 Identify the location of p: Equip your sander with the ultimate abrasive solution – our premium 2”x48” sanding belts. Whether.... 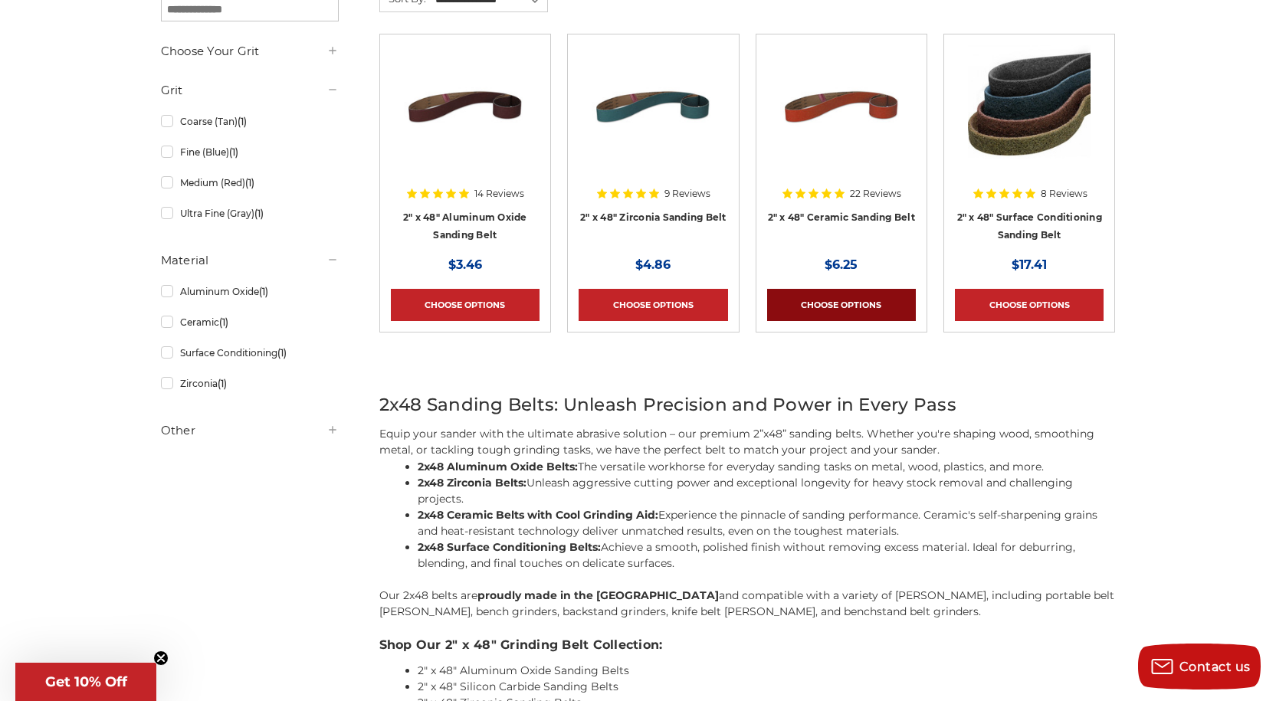
(747, 442).